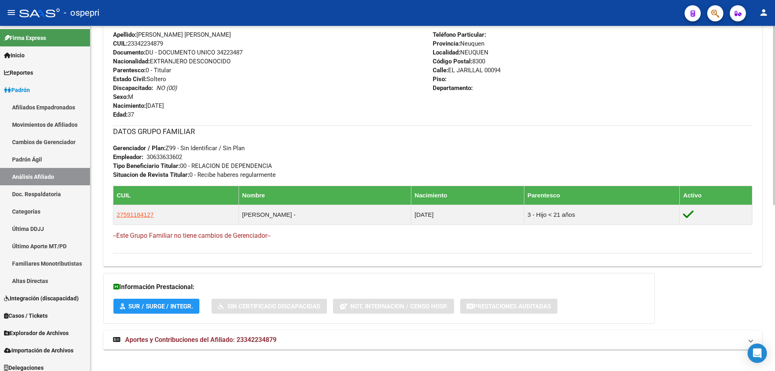 This screenshot has width=775, height=371. I want to click on strong: Estado Civil:, so click(130, 79).